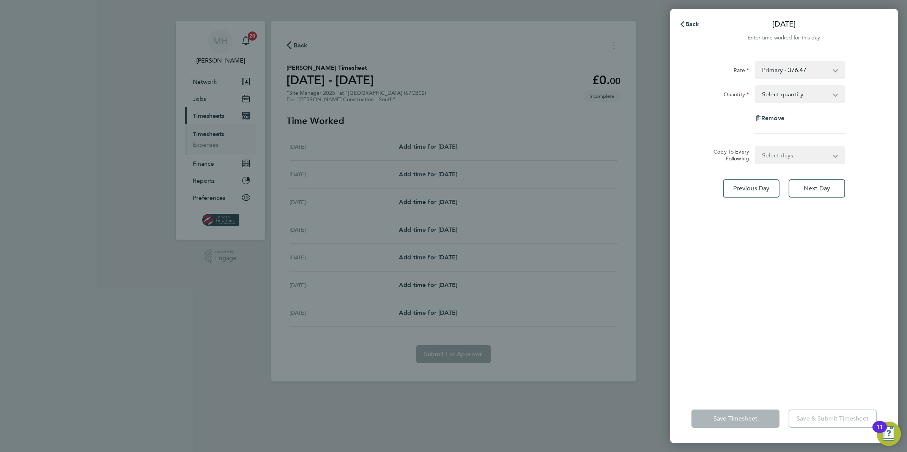  Describe the element at coordinates (741, 71) in the screenshot. I see `label: Rate` at that location.